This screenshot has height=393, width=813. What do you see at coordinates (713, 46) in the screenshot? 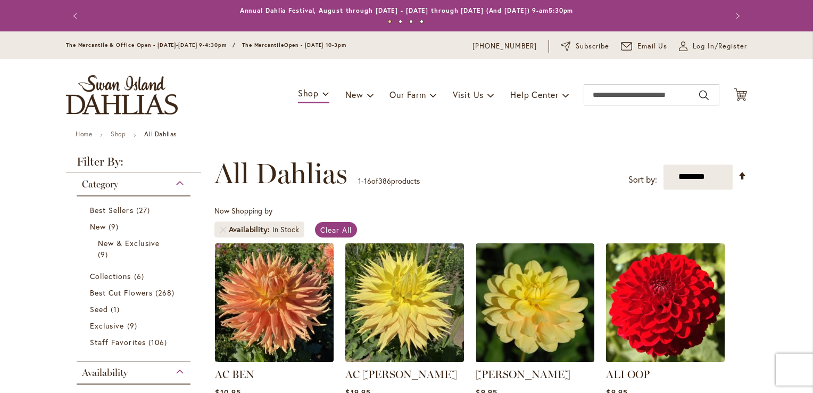
I see `a: Log In/Register` at bounding box center [713, 46].